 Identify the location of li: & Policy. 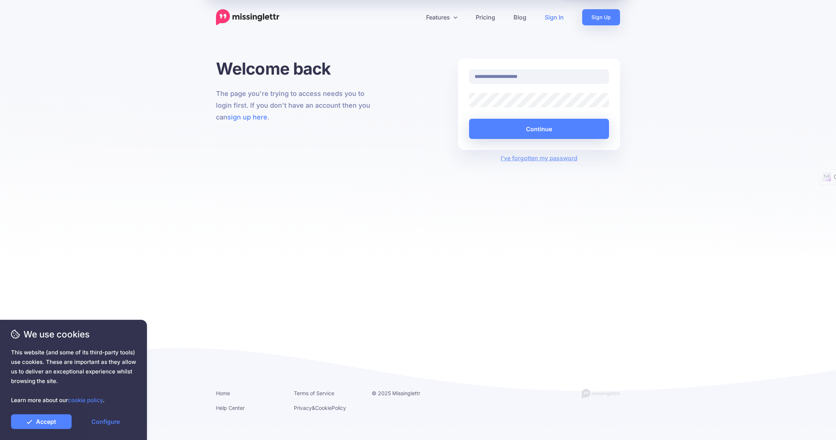
(327, 407).